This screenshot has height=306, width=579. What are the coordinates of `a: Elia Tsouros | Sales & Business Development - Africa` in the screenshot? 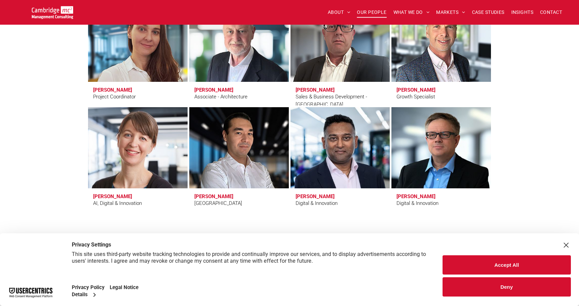 It's located at (340, 41).